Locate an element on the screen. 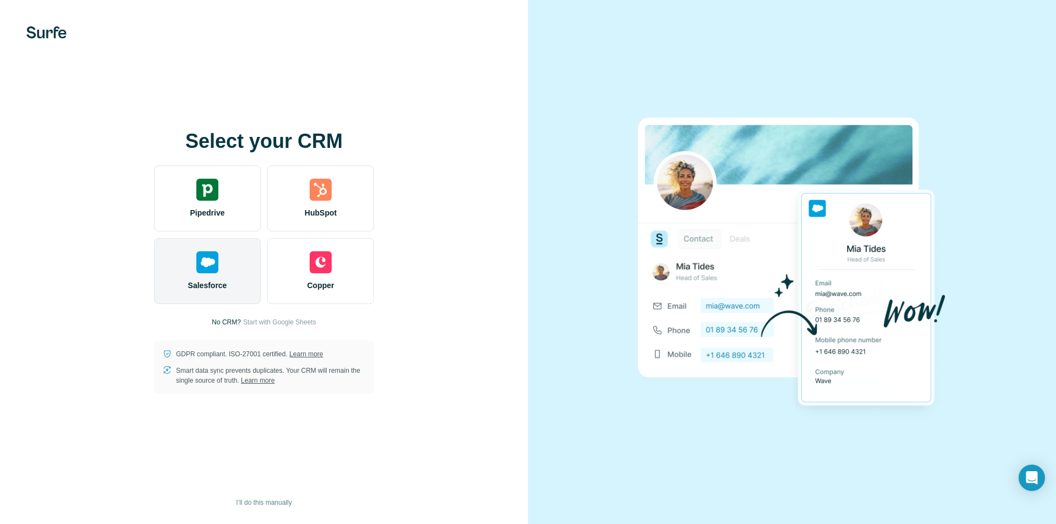 The image size is (1056, 524). button: Start with Google Sheets is located at coordinates (279, 322).